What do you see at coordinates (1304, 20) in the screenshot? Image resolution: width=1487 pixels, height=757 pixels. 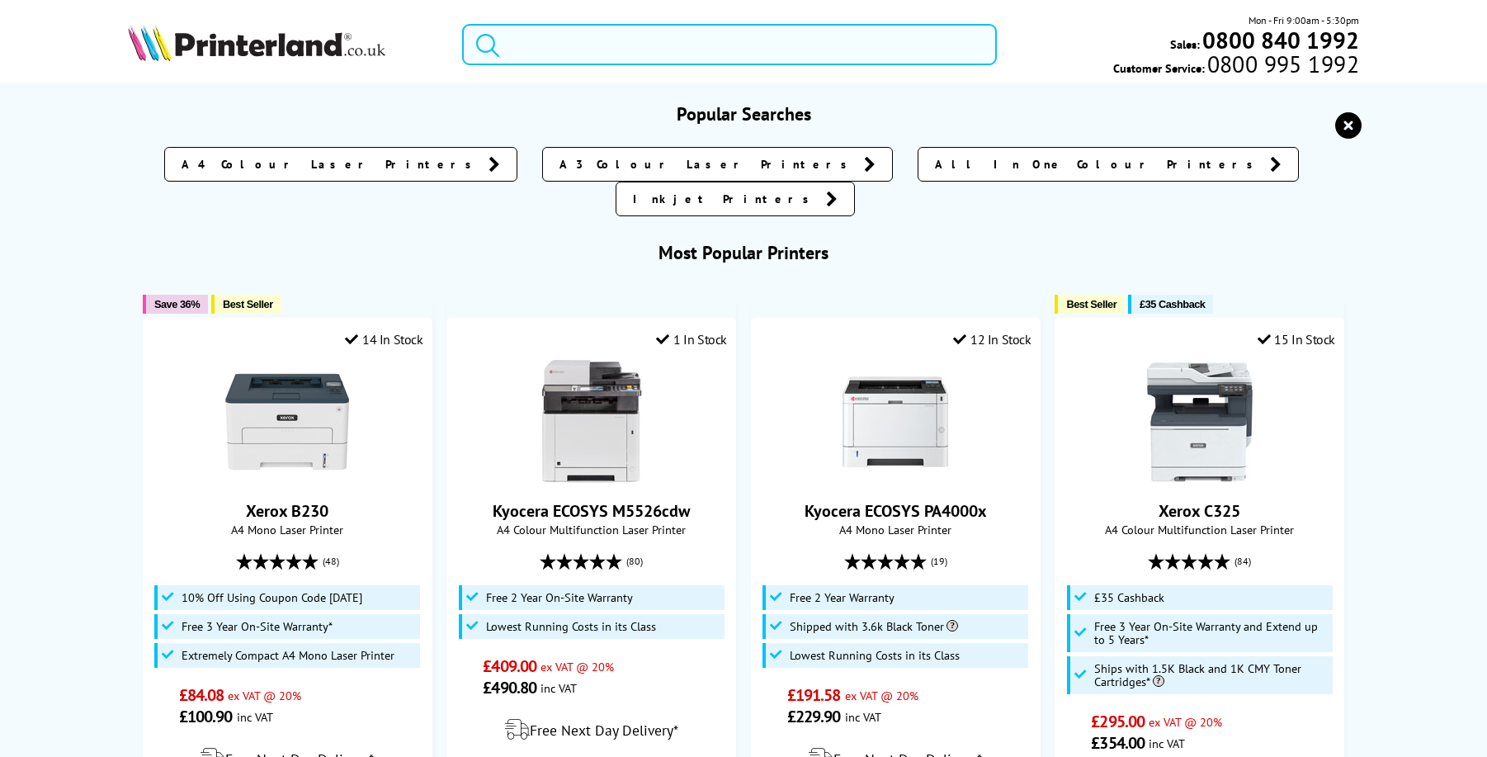 I see `span: Mon - Fri 9:00am - 5:30pm` at bounding box center [1304, 20].